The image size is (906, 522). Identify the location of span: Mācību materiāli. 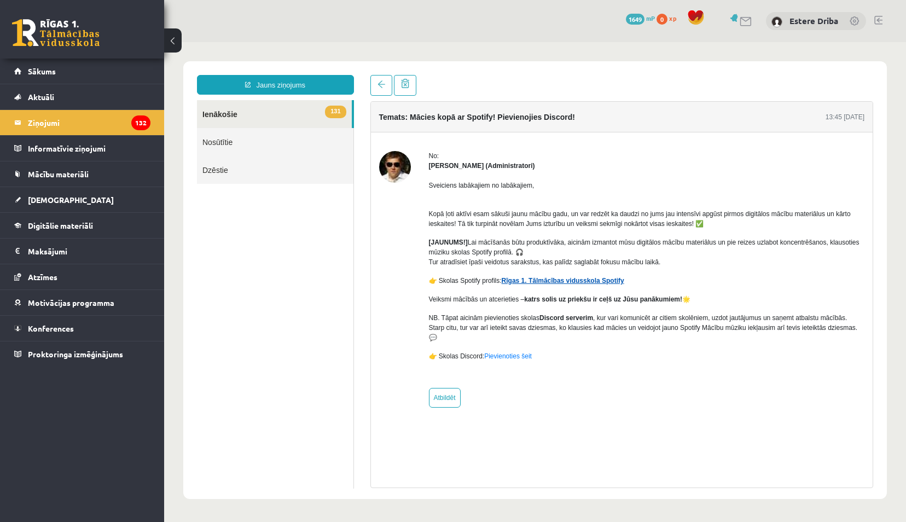
(58, 174).